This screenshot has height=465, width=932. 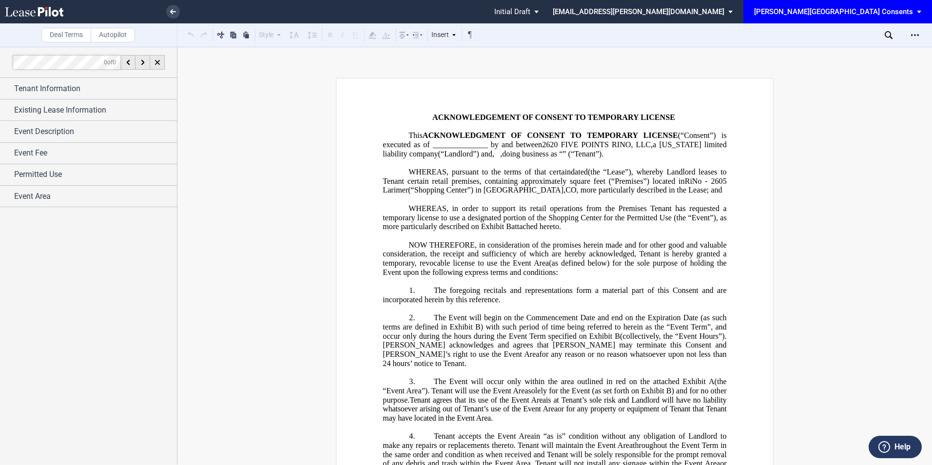 What do you see at coordinates (38, 174) in the screenshot?
I see `span: Permitted Use` at bounding box center [38, 174].